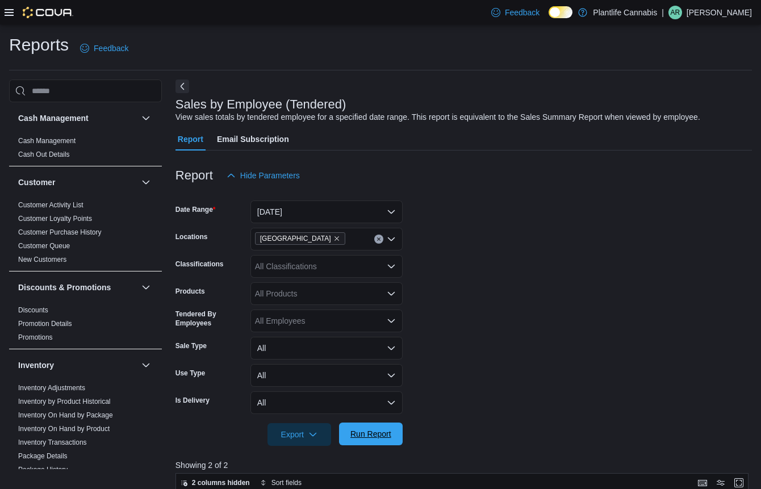 The image size is (761, 489). I want to click on span: Inventory On Hand by Package, so click(65, 415).